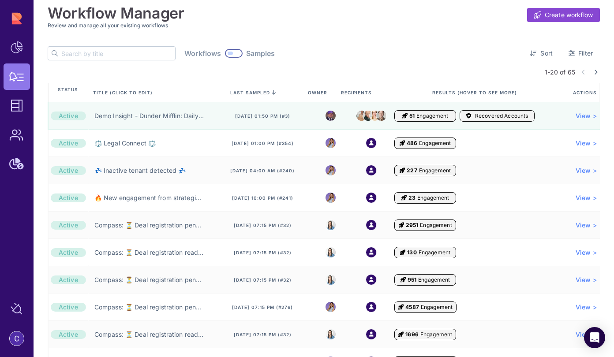 This screenshot has width=614, height=357. I want to click on a: Compass: ⏳ Deal registration ready to convert (RPM) ⏳, so click(150, 335).